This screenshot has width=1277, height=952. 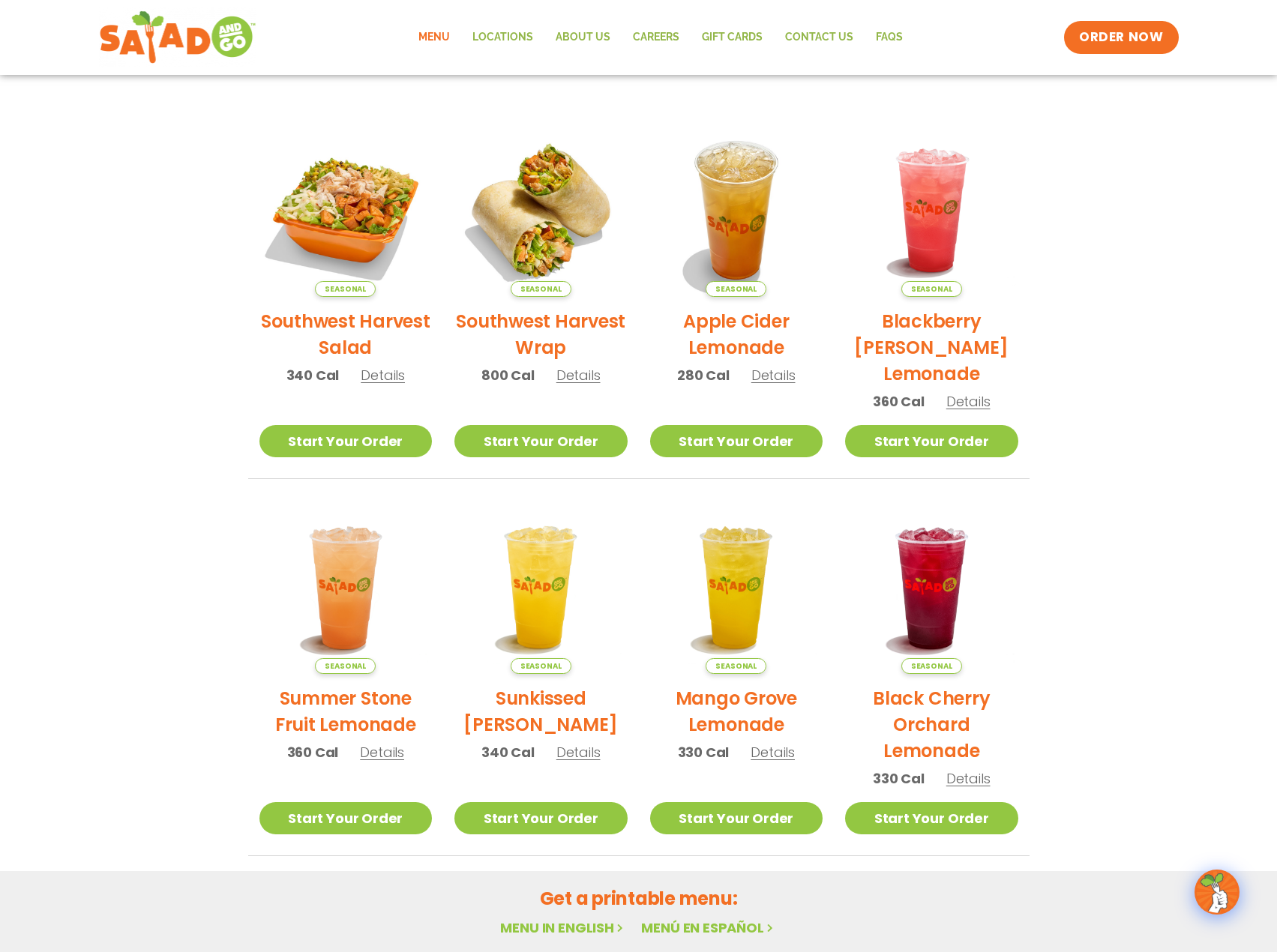 I want to click on a: Menú en español, so click(x=708, y=928).